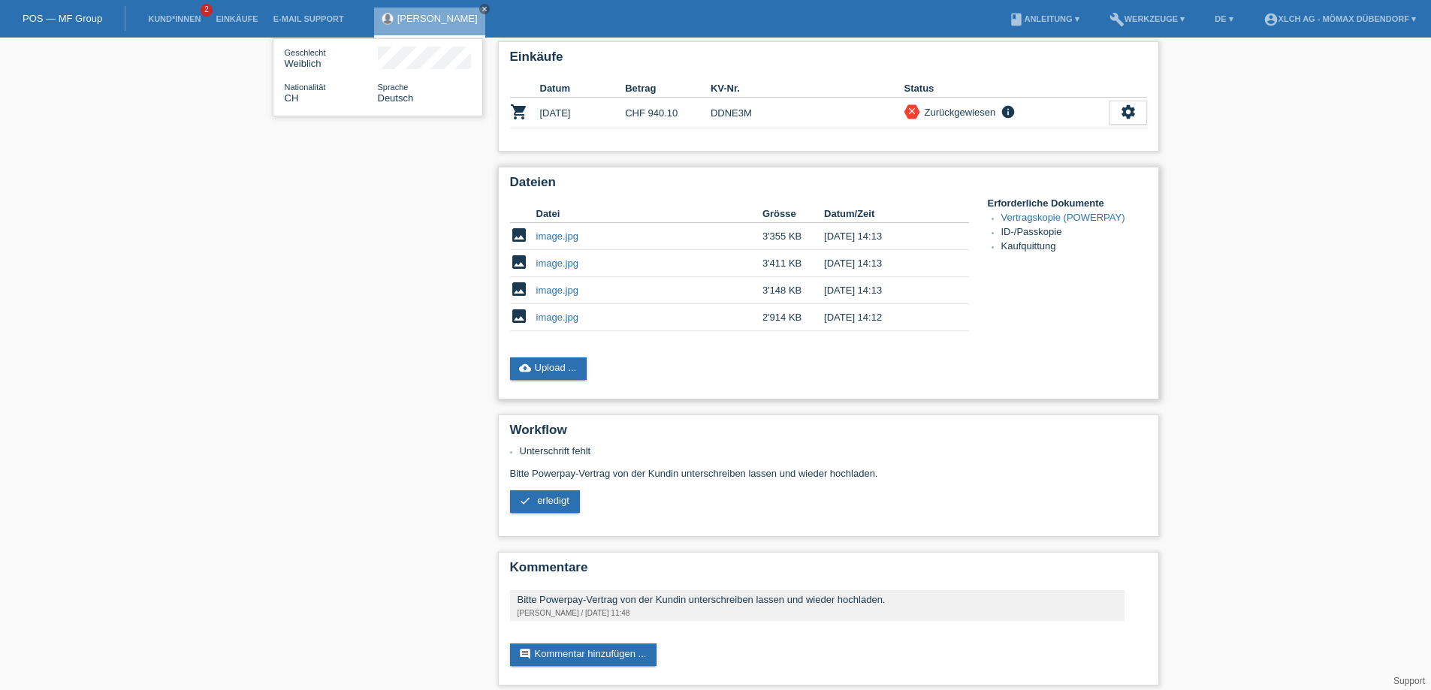  What do you see at coordinates (1063, 217) in the screenshot?
I see `a: Vertragskopie (POWERPAY)` at bounding box center [1063, 217].